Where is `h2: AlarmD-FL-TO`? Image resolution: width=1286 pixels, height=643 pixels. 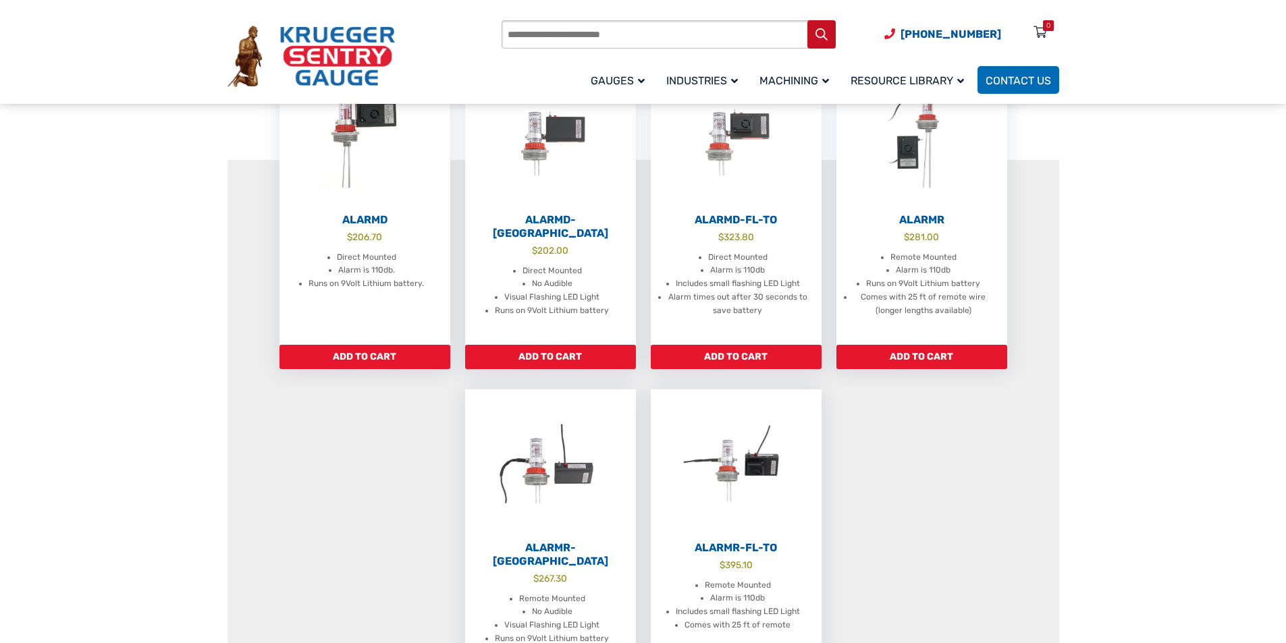
h2: AlarmD-FL-TO is located at coordinates (736, 220).